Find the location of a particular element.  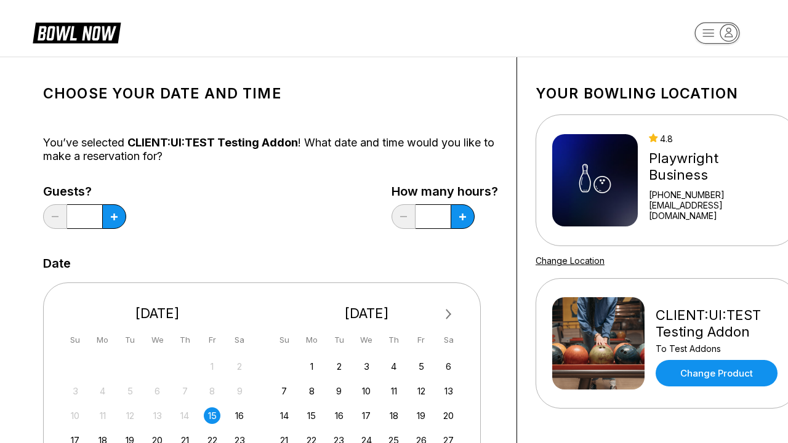

div: Not available Wednesday, August 13th, 2025 is located at coordinates (157, 416).